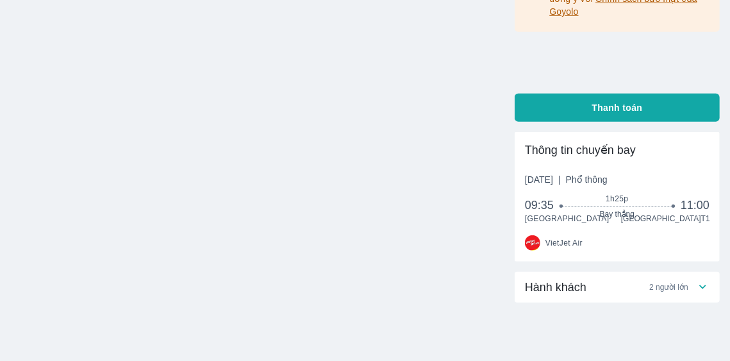 Image resolution: width=730 pixels, height=361 pixels. I want to click on span: 11:00, so click(695, 205).